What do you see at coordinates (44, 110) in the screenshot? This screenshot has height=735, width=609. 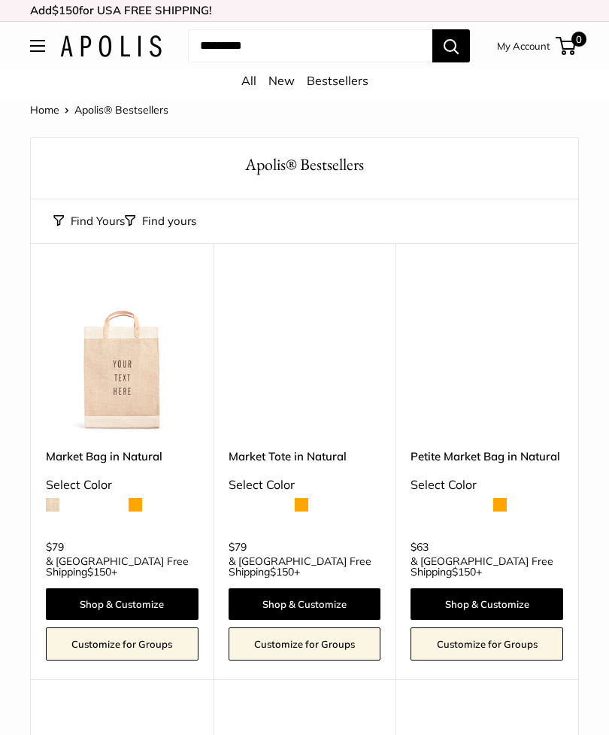 I see `a: Home` at bounding box center [44, 110].